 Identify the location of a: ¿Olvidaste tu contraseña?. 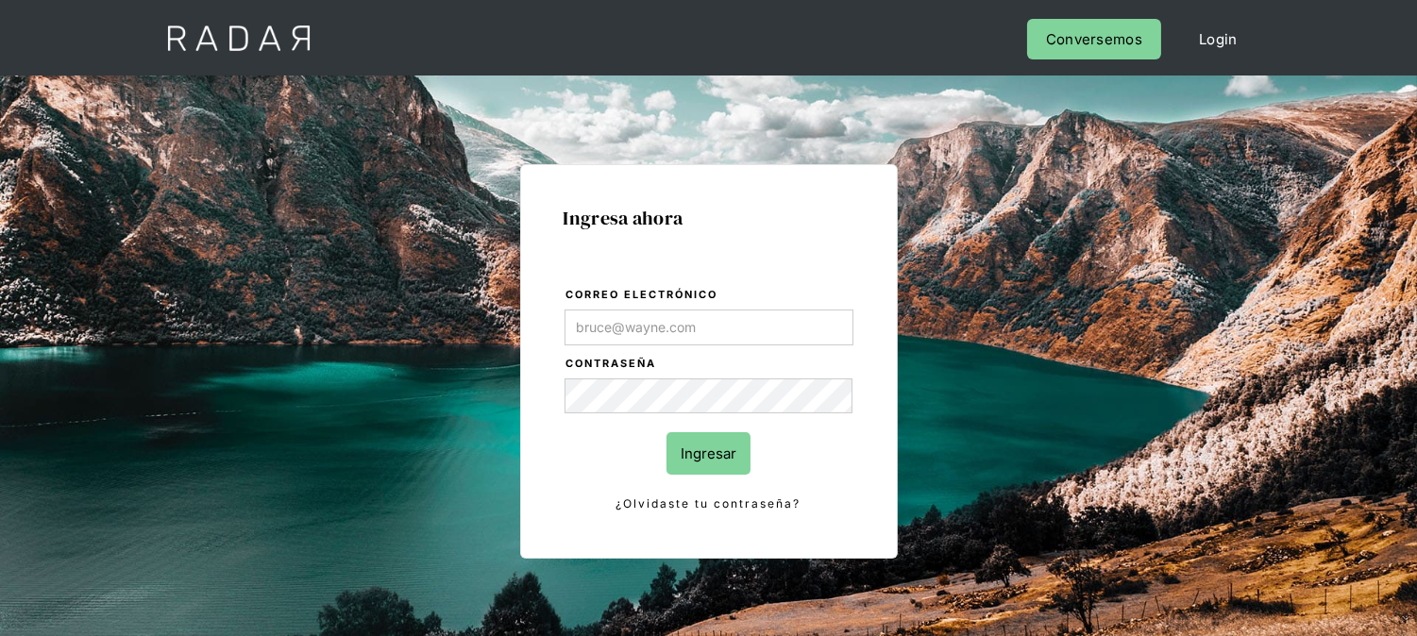
(709, 504).